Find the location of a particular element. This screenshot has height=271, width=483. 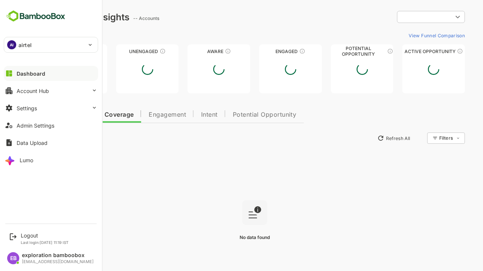

div: Potential Opportunity is located at coordinates (336, 51).